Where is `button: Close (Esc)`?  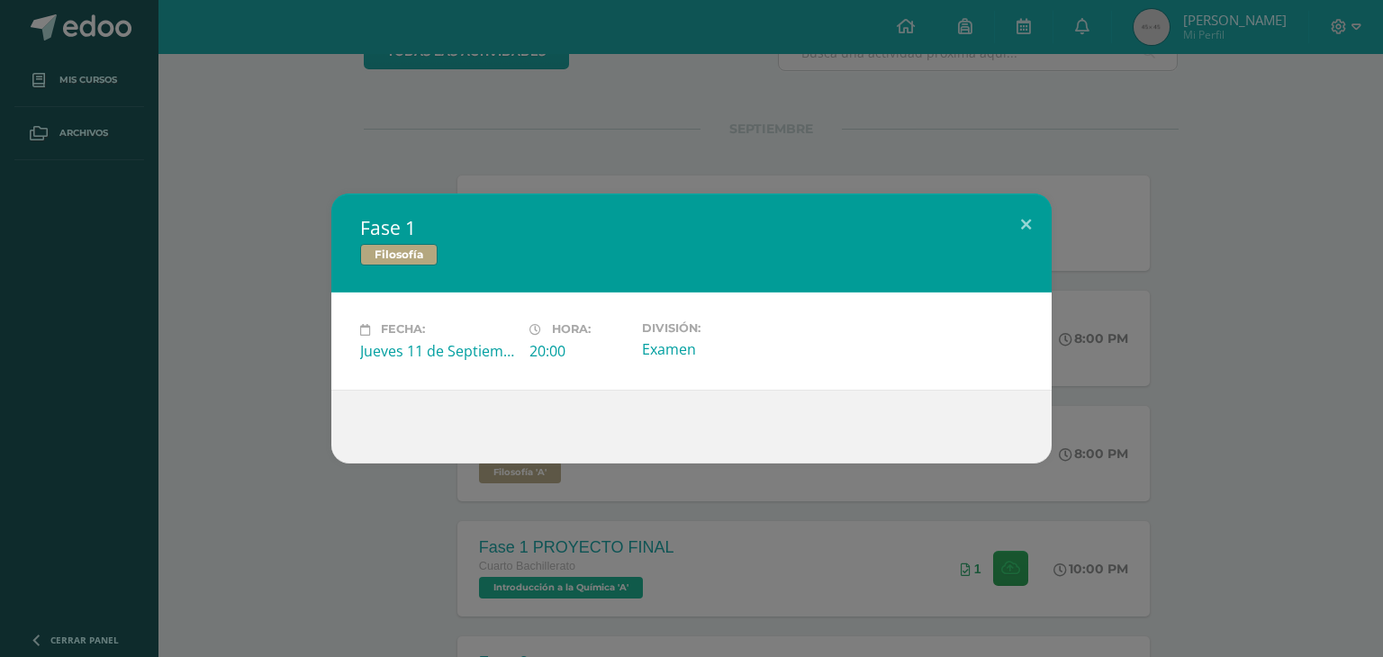
button: Close (Esc) is located at coordinates (1026, 224).